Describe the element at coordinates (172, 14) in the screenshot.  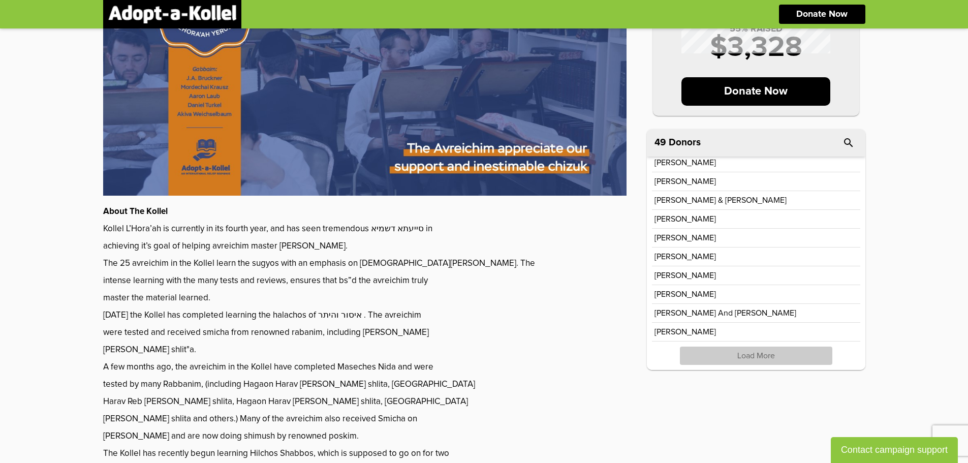
I see `img: logonobg.png` at that location.